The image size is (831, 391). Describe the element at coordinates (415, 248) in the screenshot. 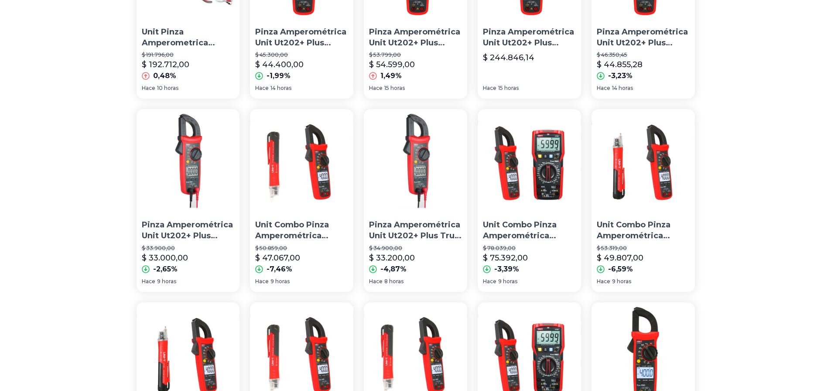

I see `p: $ 34.900,00` at that location.